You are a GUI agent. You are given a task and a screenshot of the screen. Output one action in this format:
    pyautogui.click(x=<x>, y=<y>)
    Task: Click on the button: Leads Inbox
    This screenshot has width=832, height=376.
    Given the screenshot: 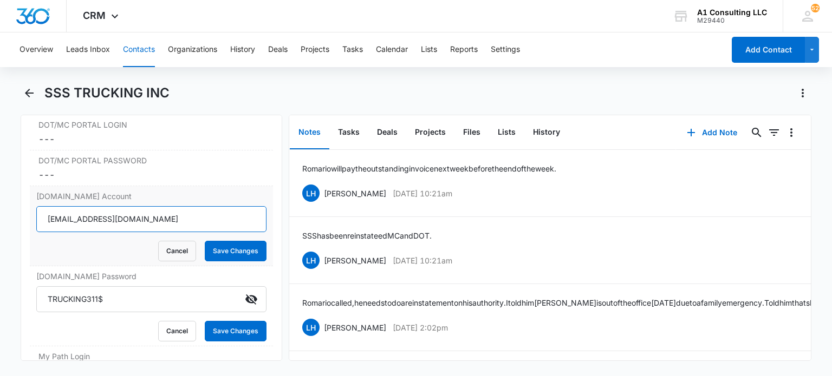 What is the action you would take?
    pyautogui.click(x=88, y=50)
    